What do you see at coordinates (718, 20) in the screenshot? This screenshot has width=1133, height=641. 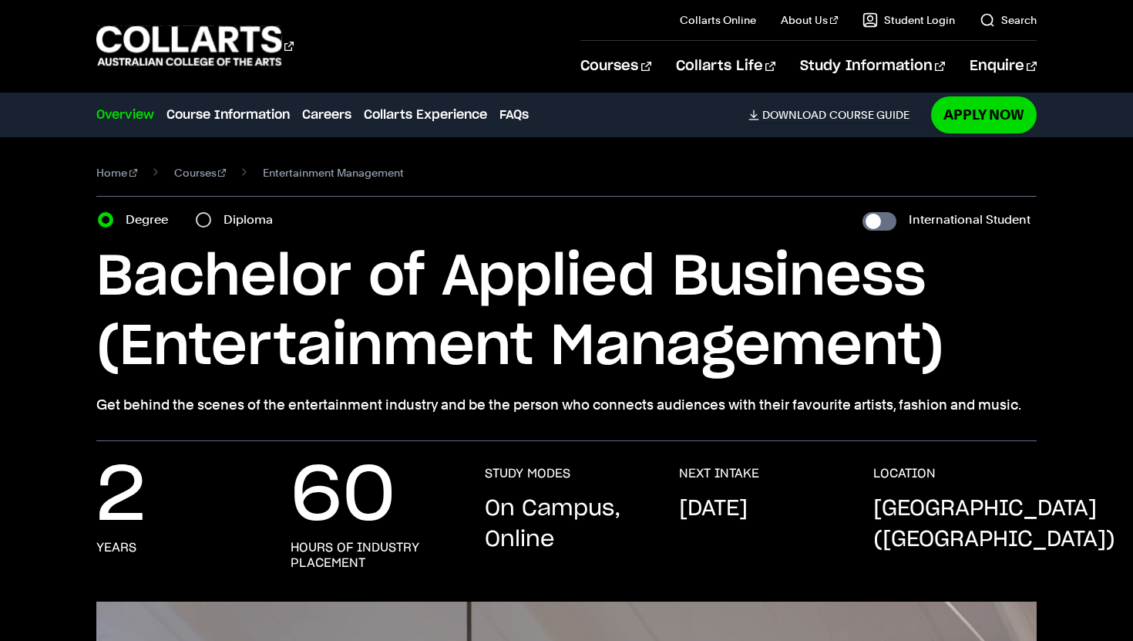 I see `a: Collarts Online` at bounding box center [718, 20].